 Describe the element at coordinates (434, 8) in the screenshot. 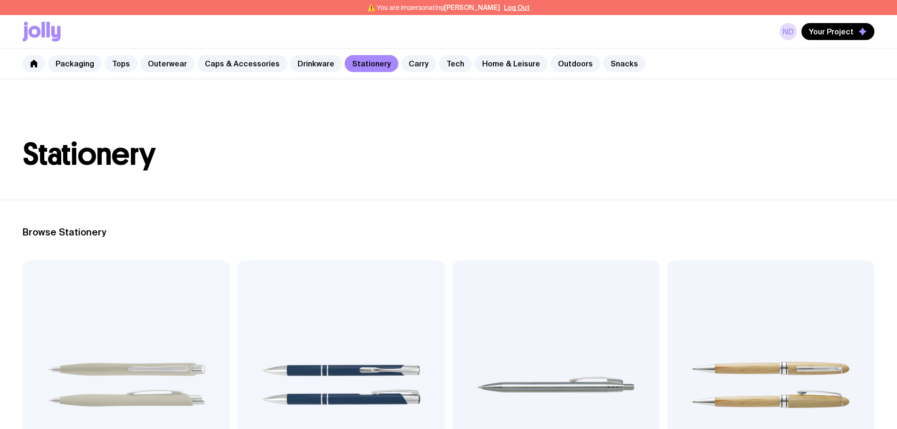

I see `span: ⚠️ You are impersonating` at that location.